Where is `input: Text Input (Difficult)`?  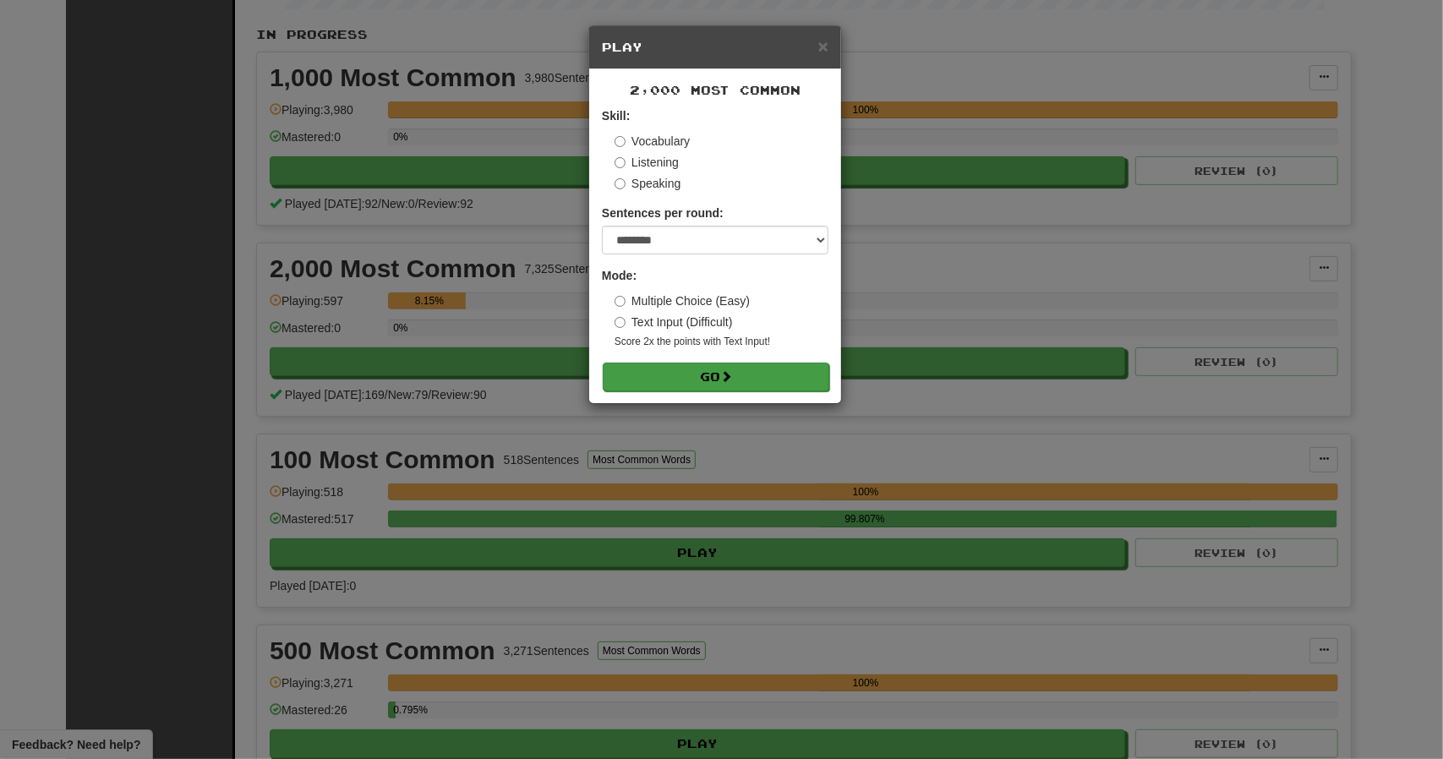 input: Text Input (Difficult) is located at coordinates (620, 322).